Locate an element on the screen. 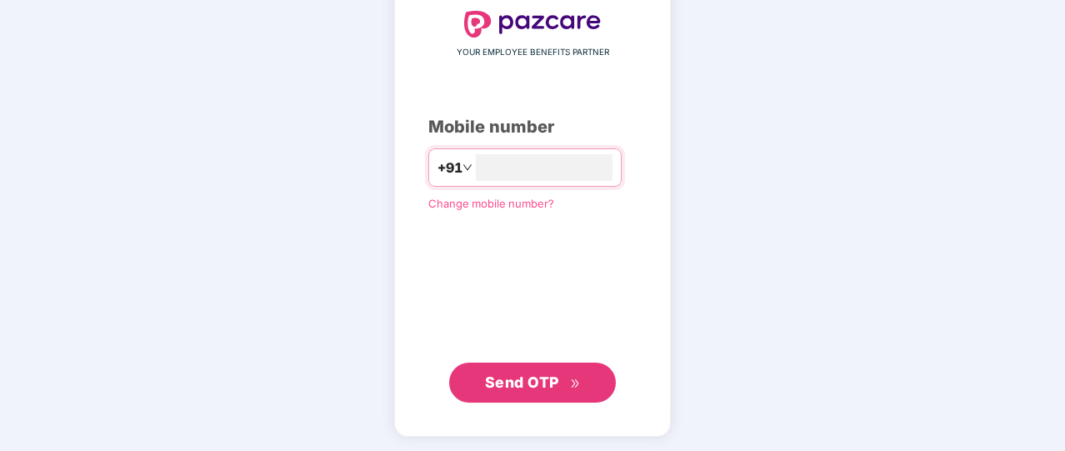  div: Mobile number is located at coordinates (533, 127).